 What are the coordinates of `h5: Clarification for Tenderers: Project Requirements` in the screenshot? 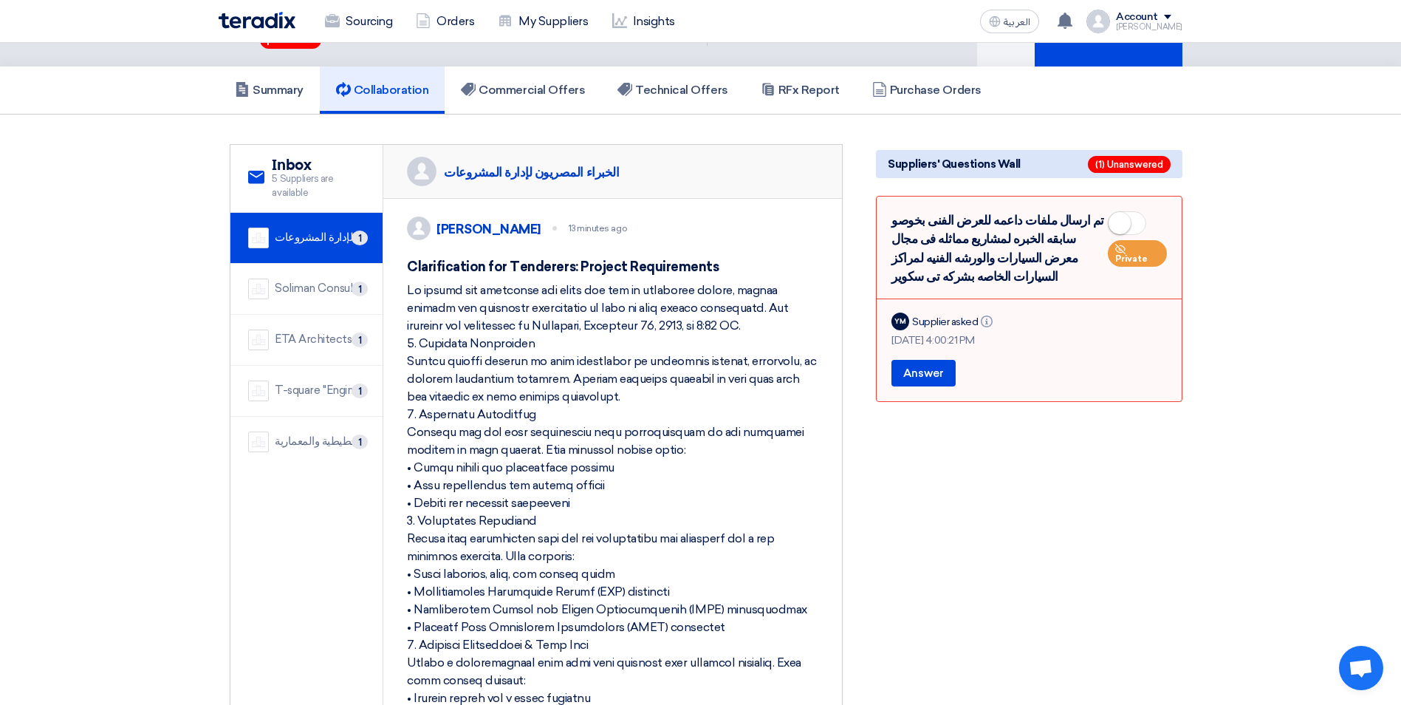 It's located at (612, 267).